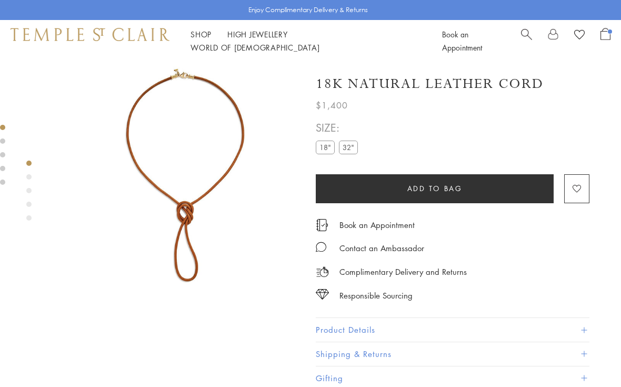  Describe the element at coordinates (429, 84) in the screenshot. I see `h1: 18K Natural Leather Cord` at that location.